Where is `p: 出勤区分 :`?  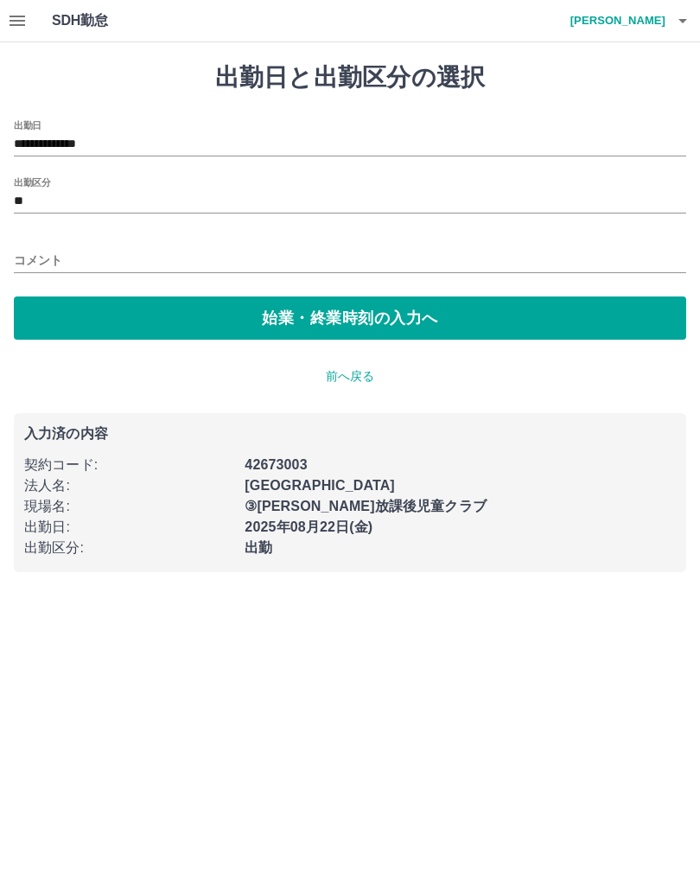
p: 出勤区分 : is located at coordinates (129, 548).